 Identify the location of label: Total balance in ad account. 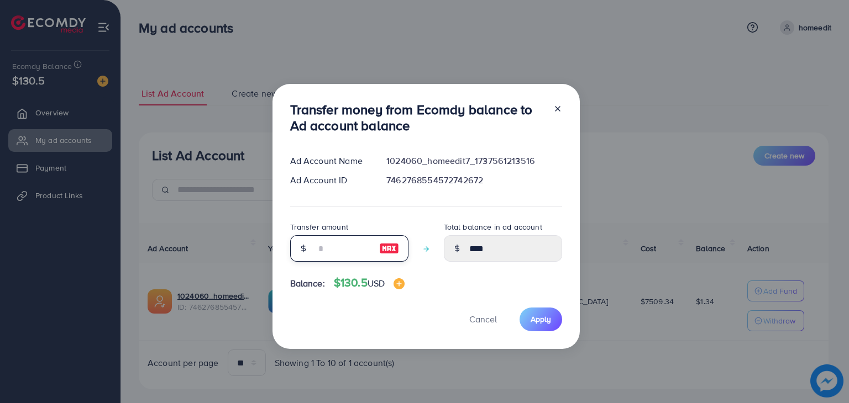
(493, 227).